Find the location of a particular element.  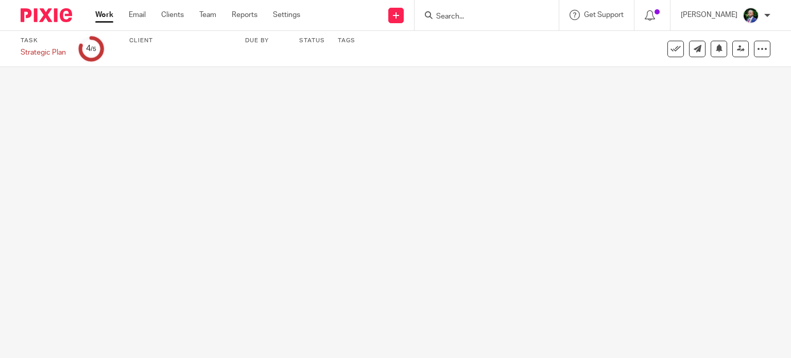

a: Clients is located at coordinates (173, 15).